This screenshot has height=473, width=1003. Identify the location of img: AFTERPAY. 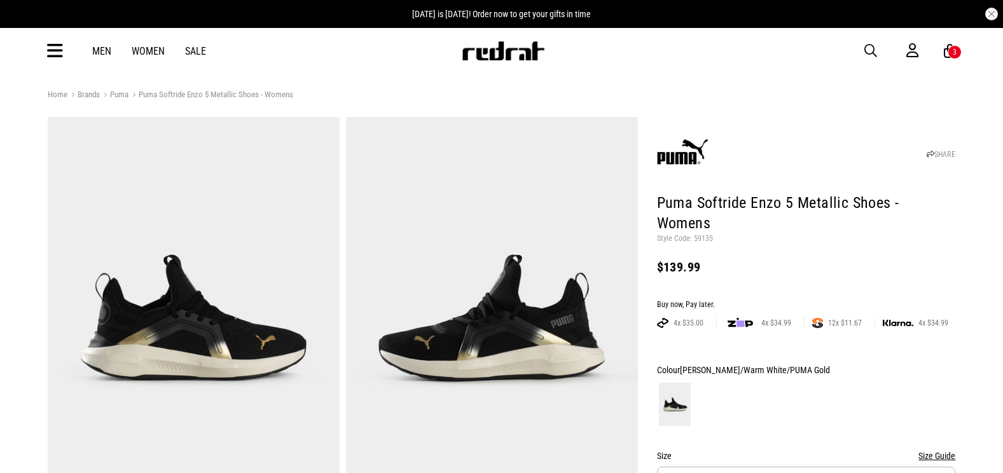
(662, 323).